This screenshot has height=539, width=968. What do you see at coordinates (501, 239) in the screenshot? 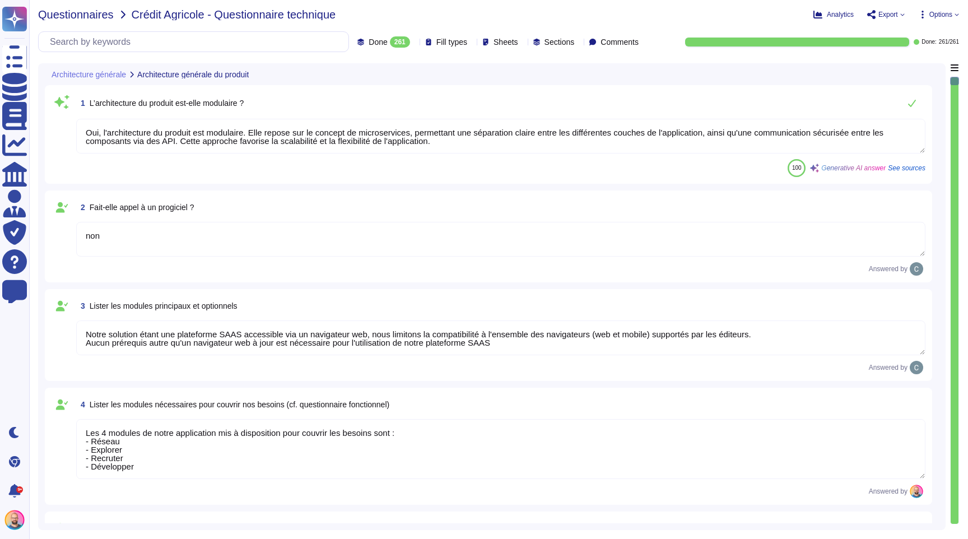
I see `textarea: non` at bounding box center [501, 239].